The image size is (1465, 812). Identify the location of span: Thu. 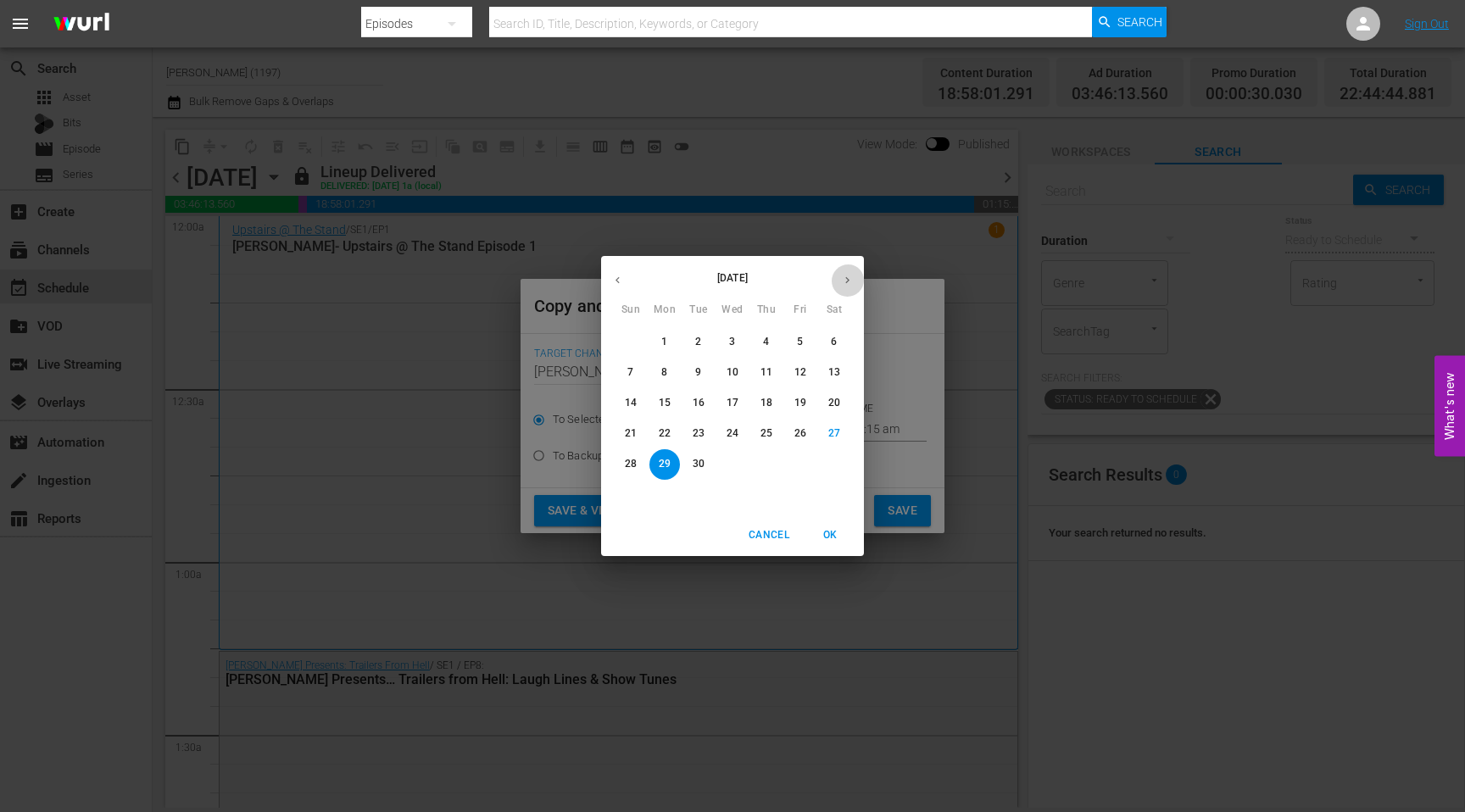
(767, 311).